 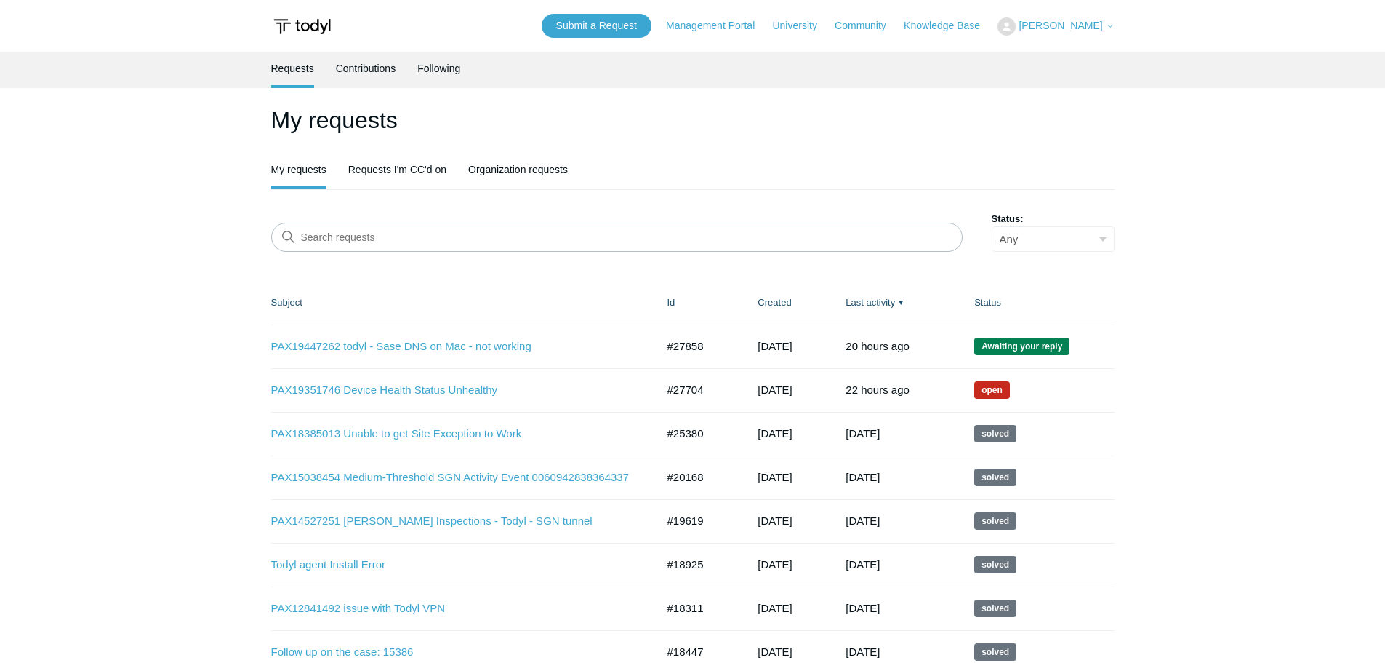 What do you see at coordinates (949, 25) in the screenshot?
I see `a: Knowledge Base` at bounding box center [949, 25].